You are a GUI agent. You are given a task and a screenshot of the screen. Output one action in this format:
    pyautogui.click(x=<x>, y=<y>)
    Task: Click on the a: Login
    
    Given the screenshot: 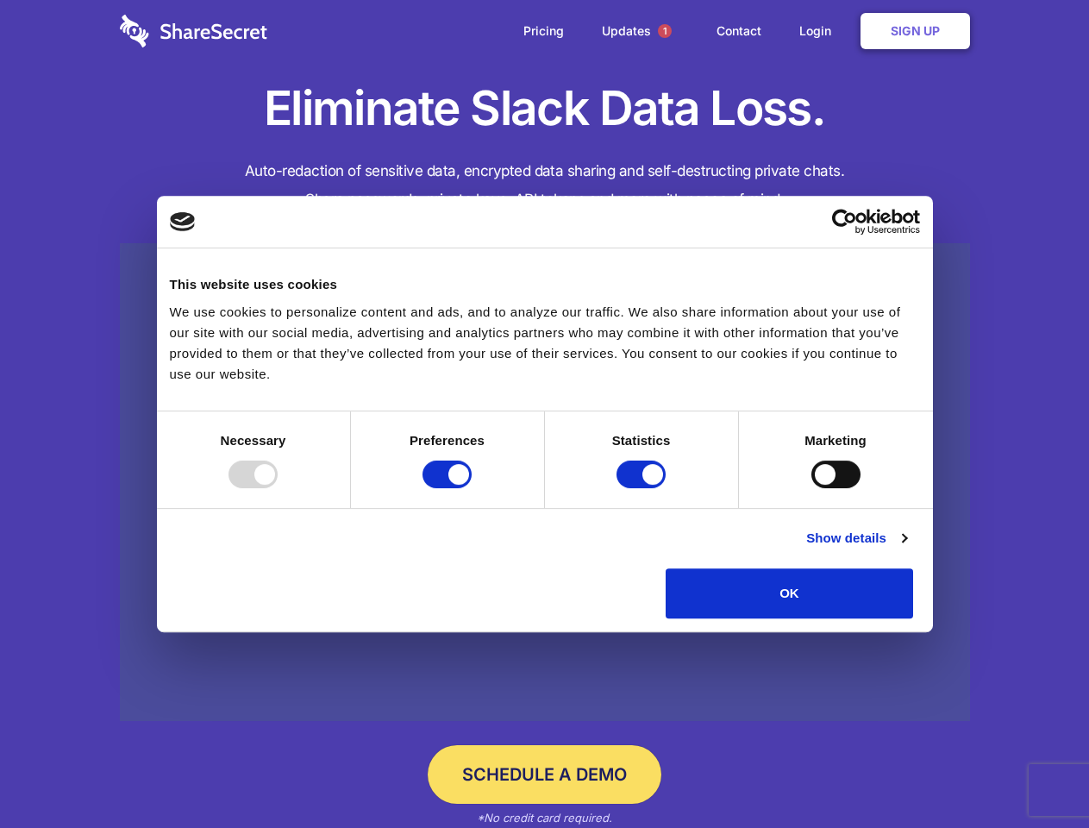 What is the action you would take?
    pyautogui.click(x=819, y=31)
    